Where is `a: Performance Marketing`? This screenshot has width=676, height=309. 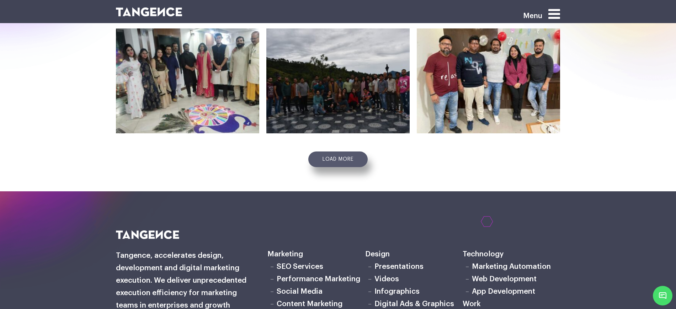 a: Performance Marketing is located at coordinates (318, 279).